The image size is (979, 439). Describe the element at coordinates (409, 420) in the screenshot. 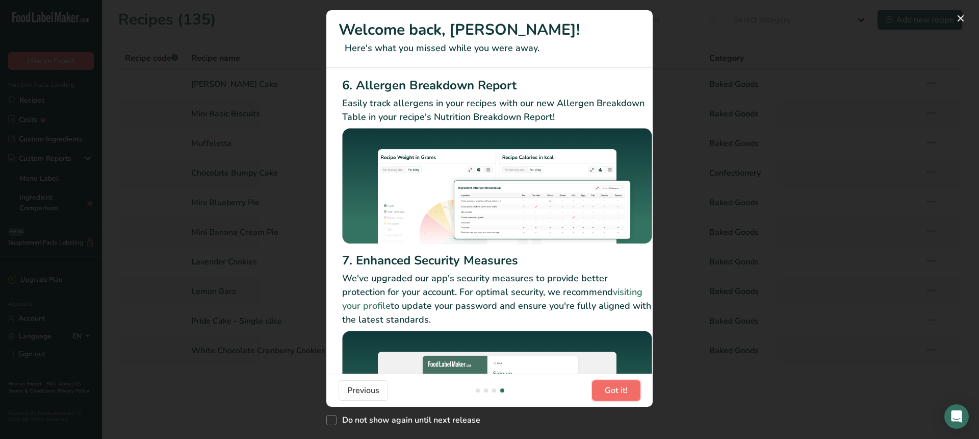

I see `span: Do not show again until next release` at that location.